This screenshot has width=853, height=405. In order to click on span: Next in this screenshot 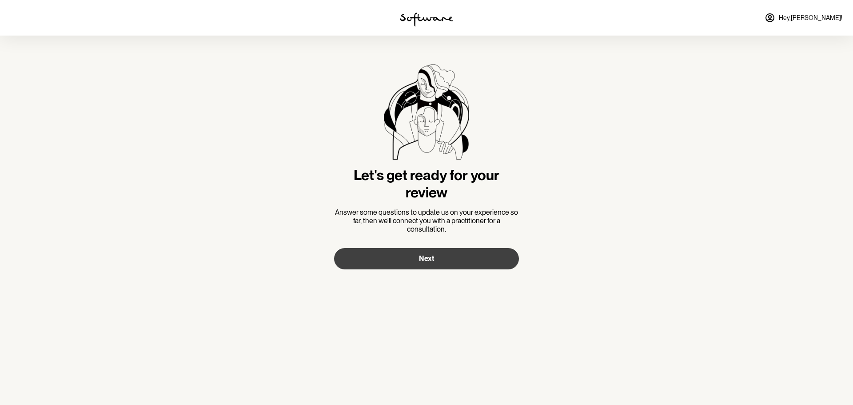, I will do `click(426, 258)`.